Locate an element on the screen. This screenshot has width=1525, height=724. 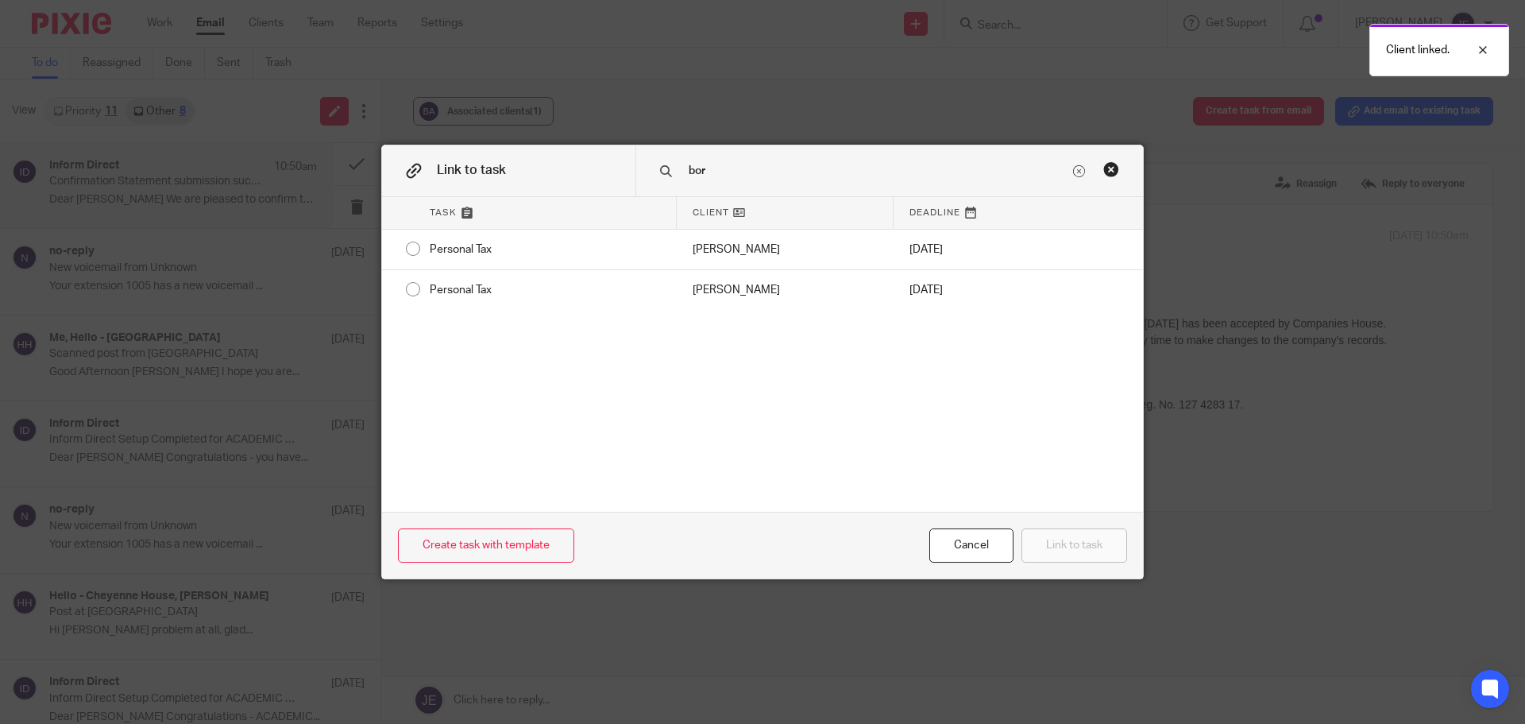
button: Link to task is located at coordinates (1074, 545).